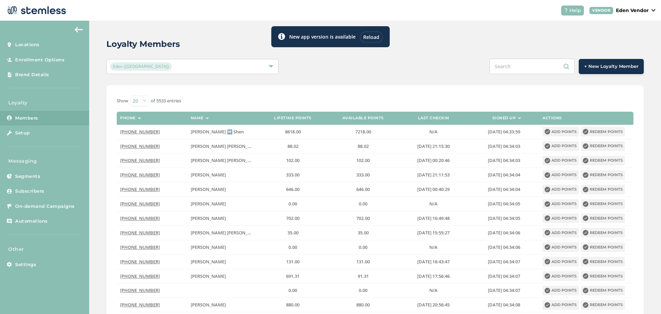 The height and width of the screenshot is (314, 661). What do you see at coordinates (36, 10) in the screenshot?
I see `img: logo-dark-0685b13c.svg` at bounding box center [36, 10].